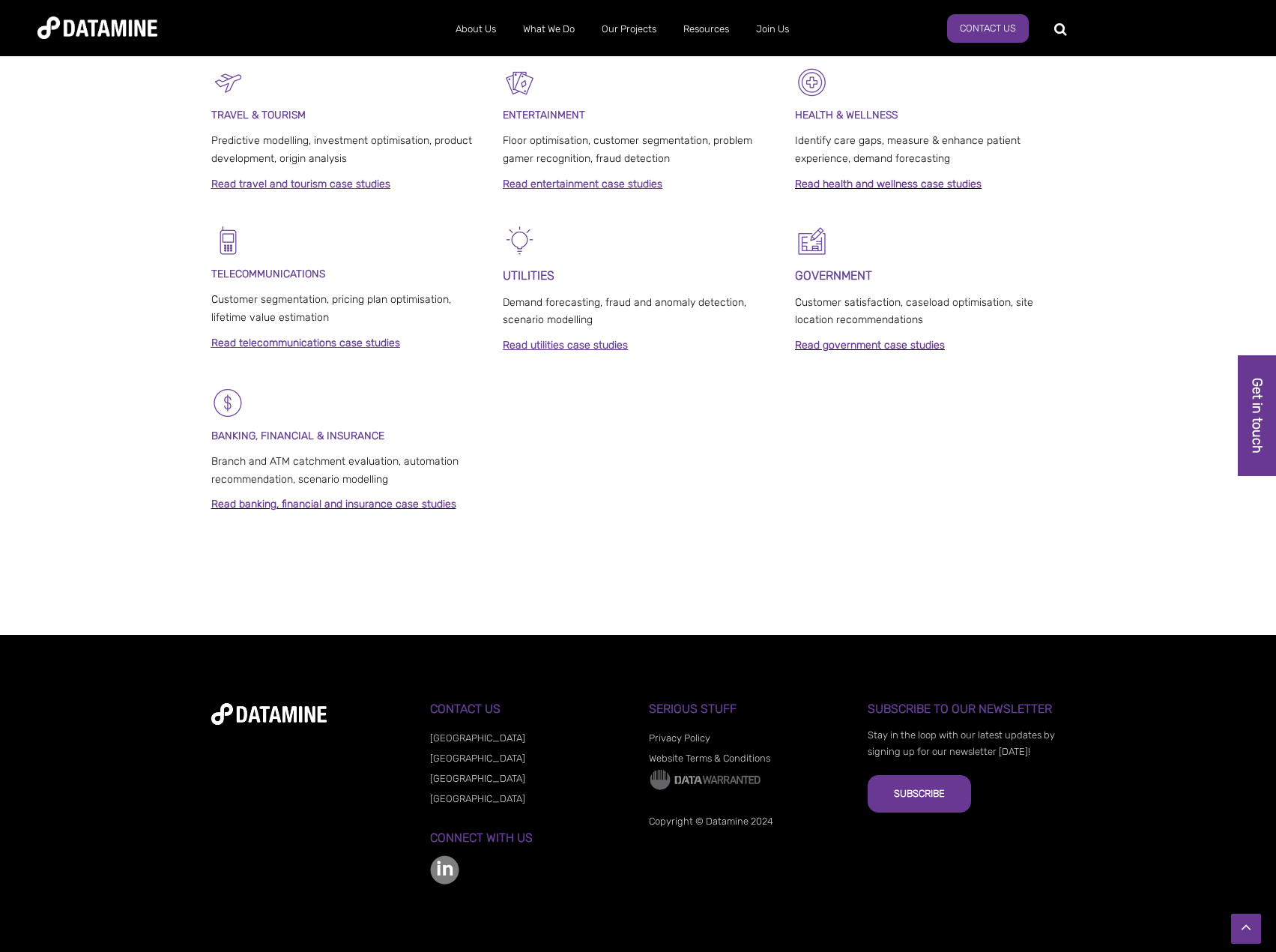  I want to click on strong: Read utilities case studies, so click(565, 345).